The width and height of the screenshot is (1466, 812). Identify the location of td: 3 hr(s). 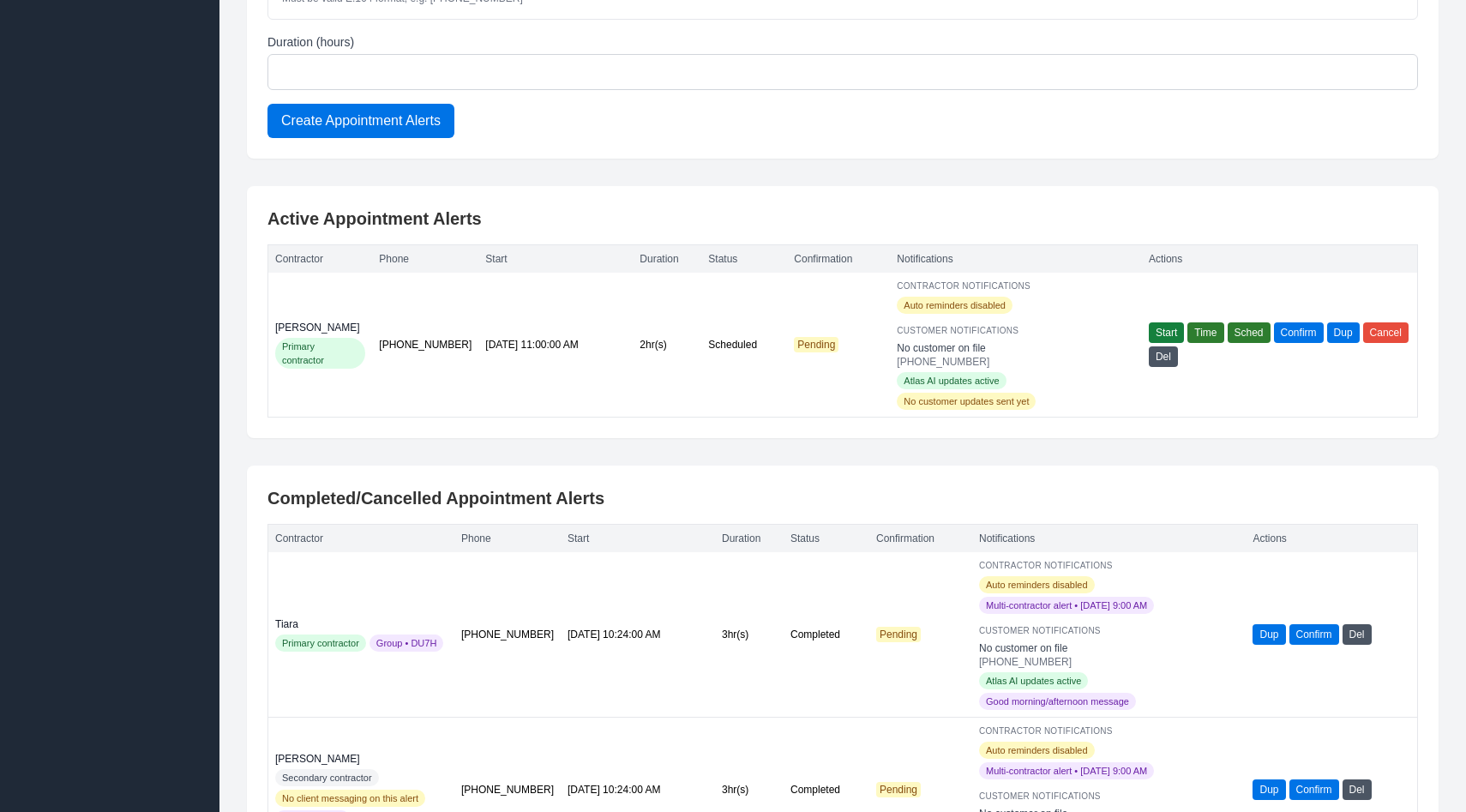
(750, 634).